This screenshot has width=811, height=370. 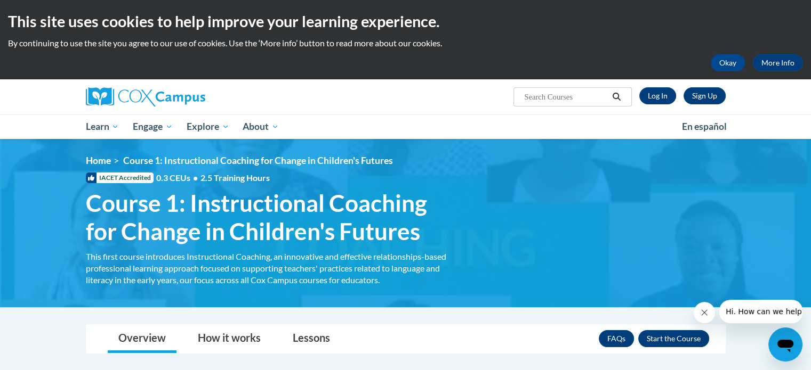 I want to click on span: Explore, so click(x=208, y=127).